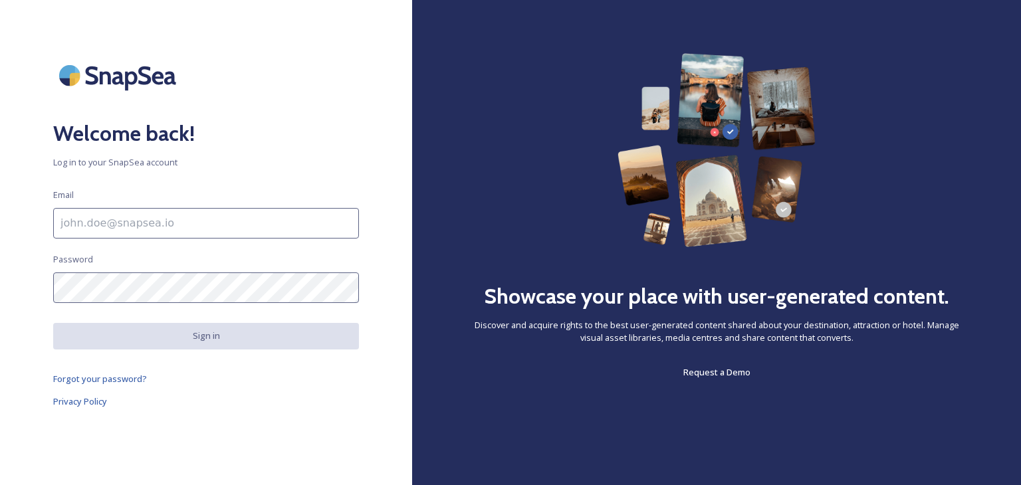  What do you see at coordinates (206, 379) in the screenshot?
I see `a: Forgot your password?` at bounding box center [206, 379].